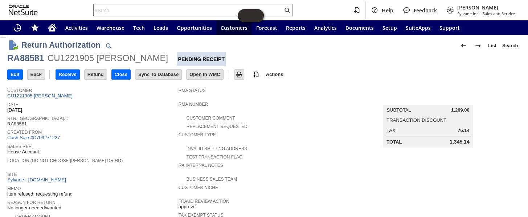 This screenshot has width=528, height=217. What do you see at coordinates (12, 174) in the screenshot?
I see `a: Site` at bounding box center [12, 174].